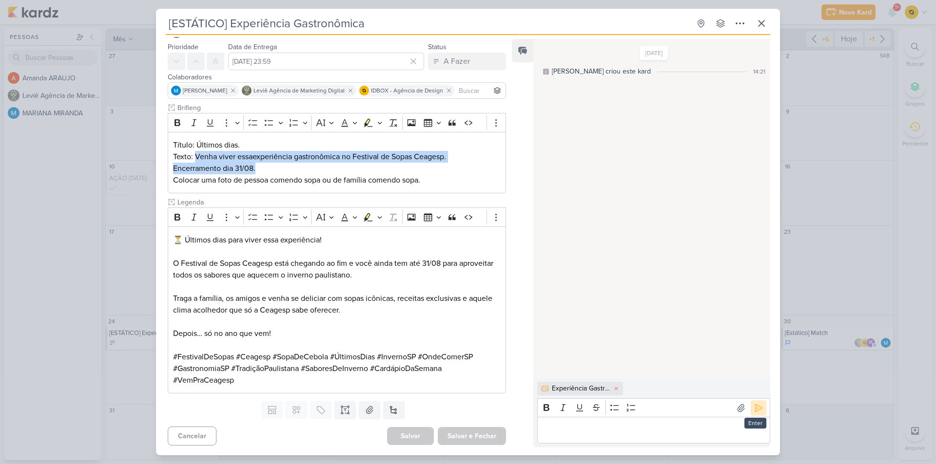 The image size is (936, 464). I want to click on p: Depois… só no ano que vem!, so click(337, 334).